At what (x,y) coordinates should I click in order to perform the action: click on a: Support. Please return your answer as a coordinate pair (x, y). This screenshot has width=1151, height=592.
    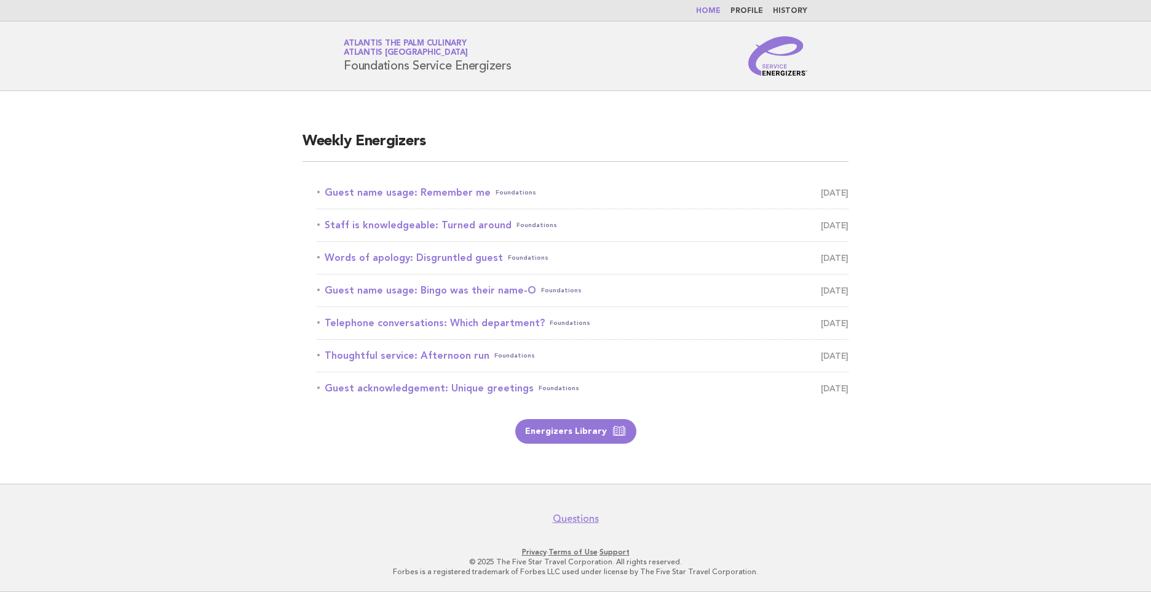
    Looking at the image, I should click on (614, 552).